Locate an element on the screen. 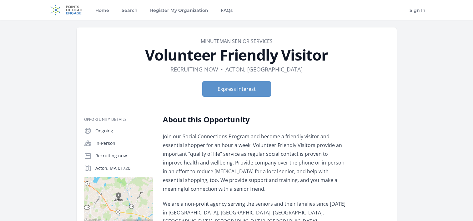  p: Join our Social Connections Program and become a friendly visitor and essential shopper for an ho... is located at coordinates (254, 163).